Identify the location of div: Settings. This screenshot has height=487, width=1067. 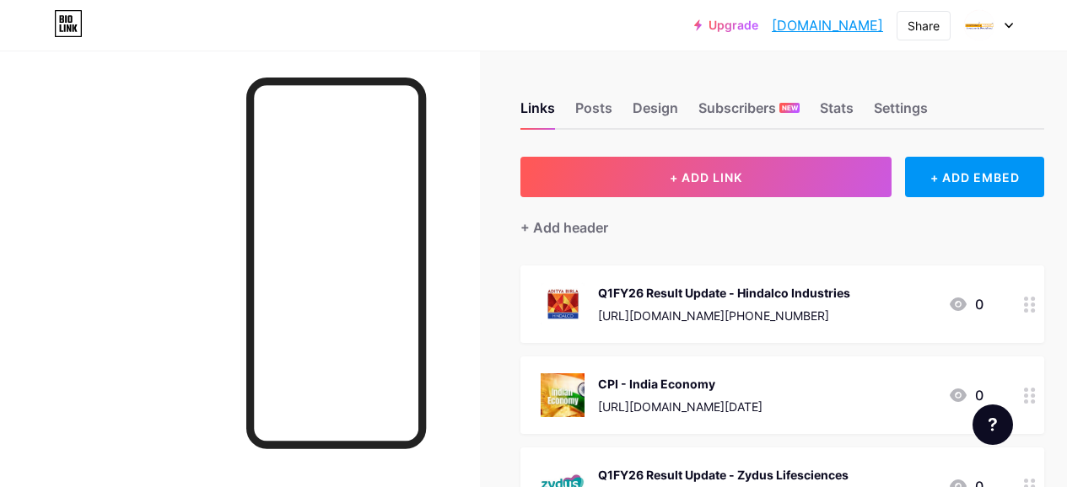
(901, 113).